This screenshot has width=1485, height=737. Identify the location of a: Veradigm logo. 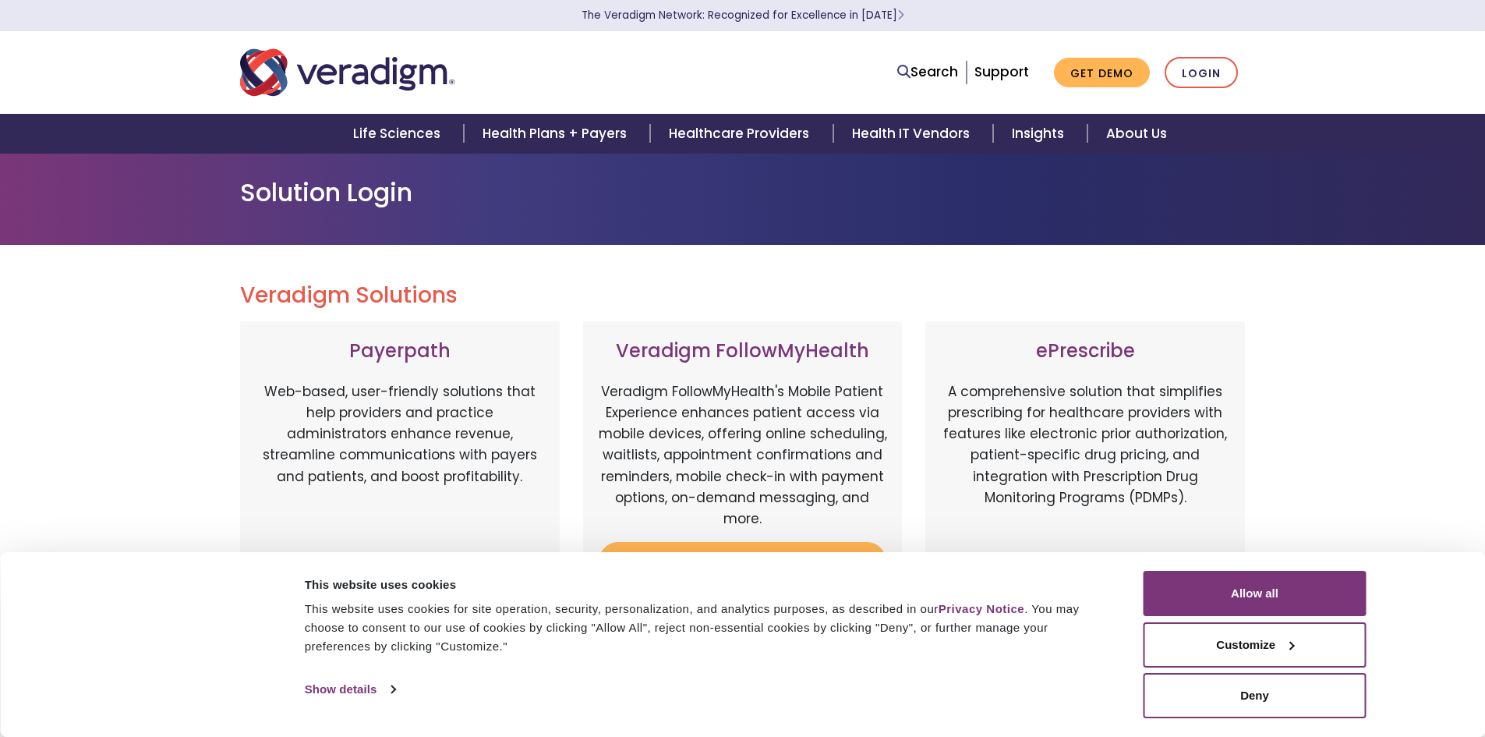
(347, 73).